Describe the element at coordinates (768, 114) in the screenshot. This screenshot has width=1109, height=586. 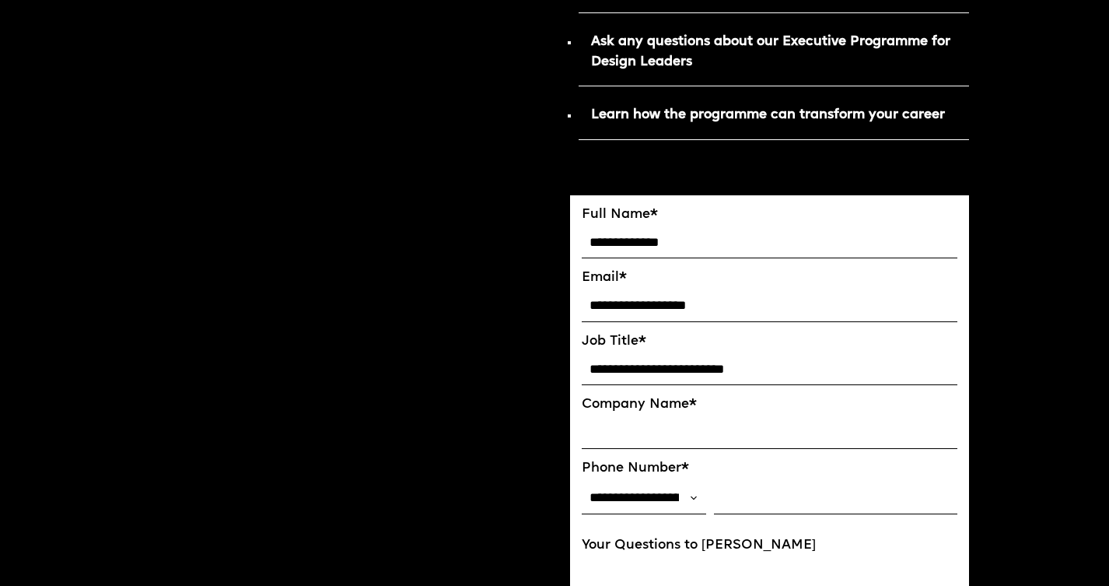
I see `strong: Learn how the programme can transform your career` at that location.